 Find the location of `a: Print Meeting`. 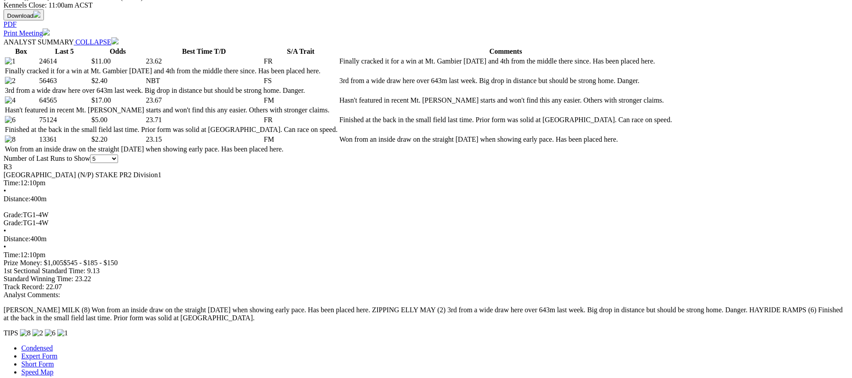

a: Print Meeting is located at coordinates (27, 33).